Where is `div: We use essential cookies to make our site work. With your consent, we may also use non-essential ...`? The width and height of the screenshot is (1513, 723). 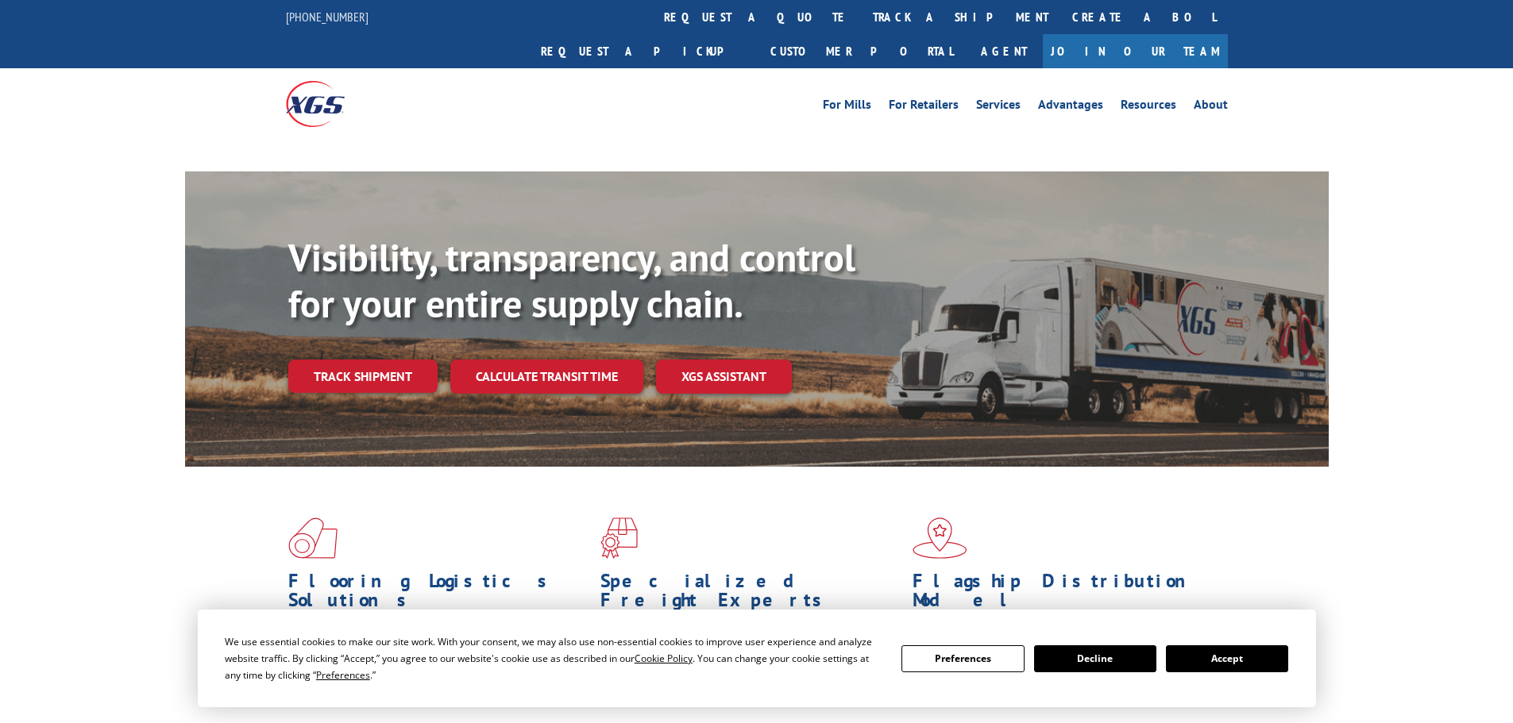
div: We use essential cookies to make our site work. With your consent, we may also use non-essential ... is located at coordinates (553, 658).